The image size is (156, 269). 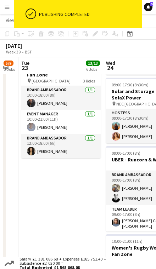 I want to click on span: Week 39, so click(x=13, y=52).